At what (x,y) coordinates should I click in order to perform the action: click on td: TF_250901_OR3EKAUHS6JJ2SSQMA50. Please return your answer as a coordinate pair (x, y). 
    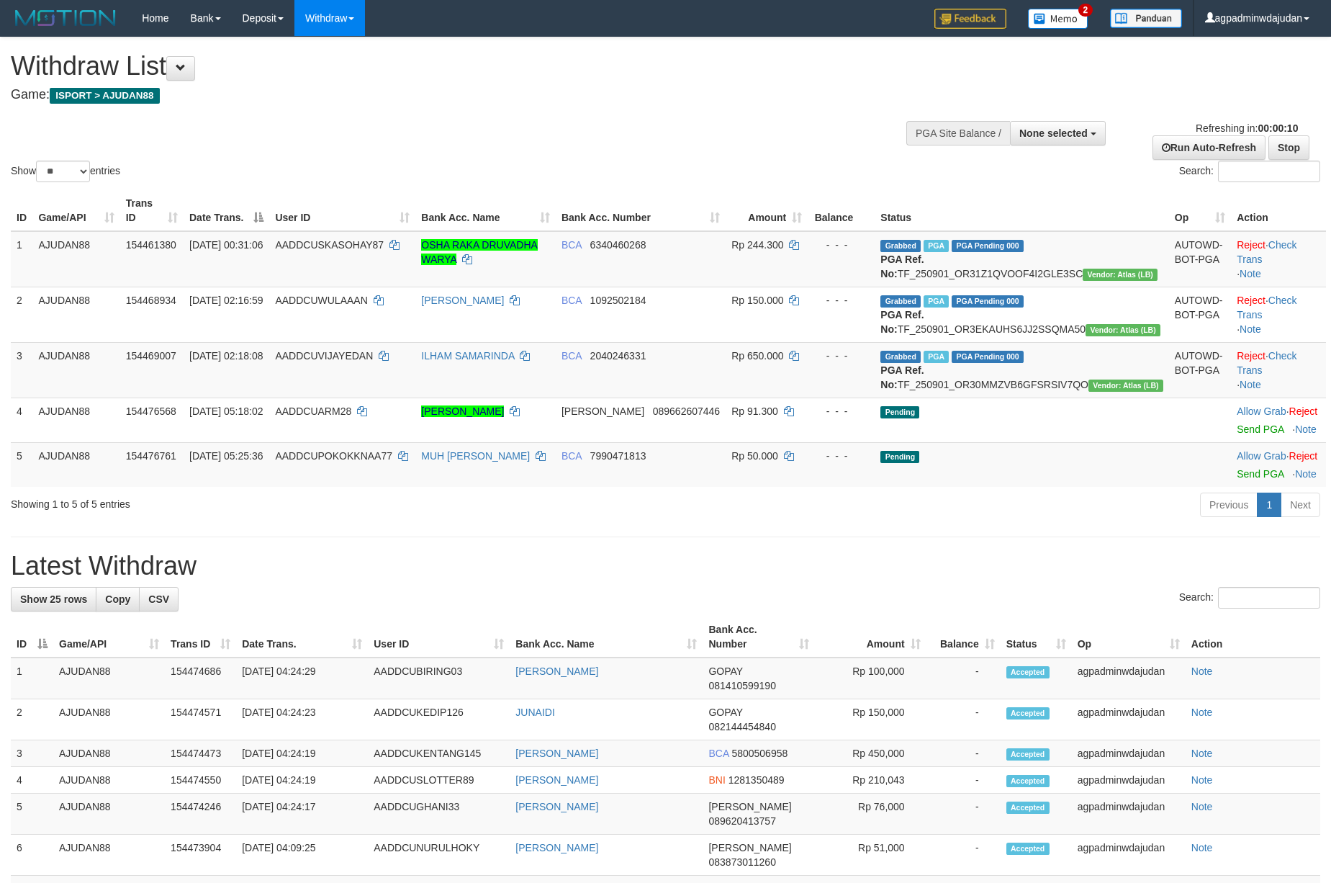
    Looking at the image, I should click on (1022, 314).